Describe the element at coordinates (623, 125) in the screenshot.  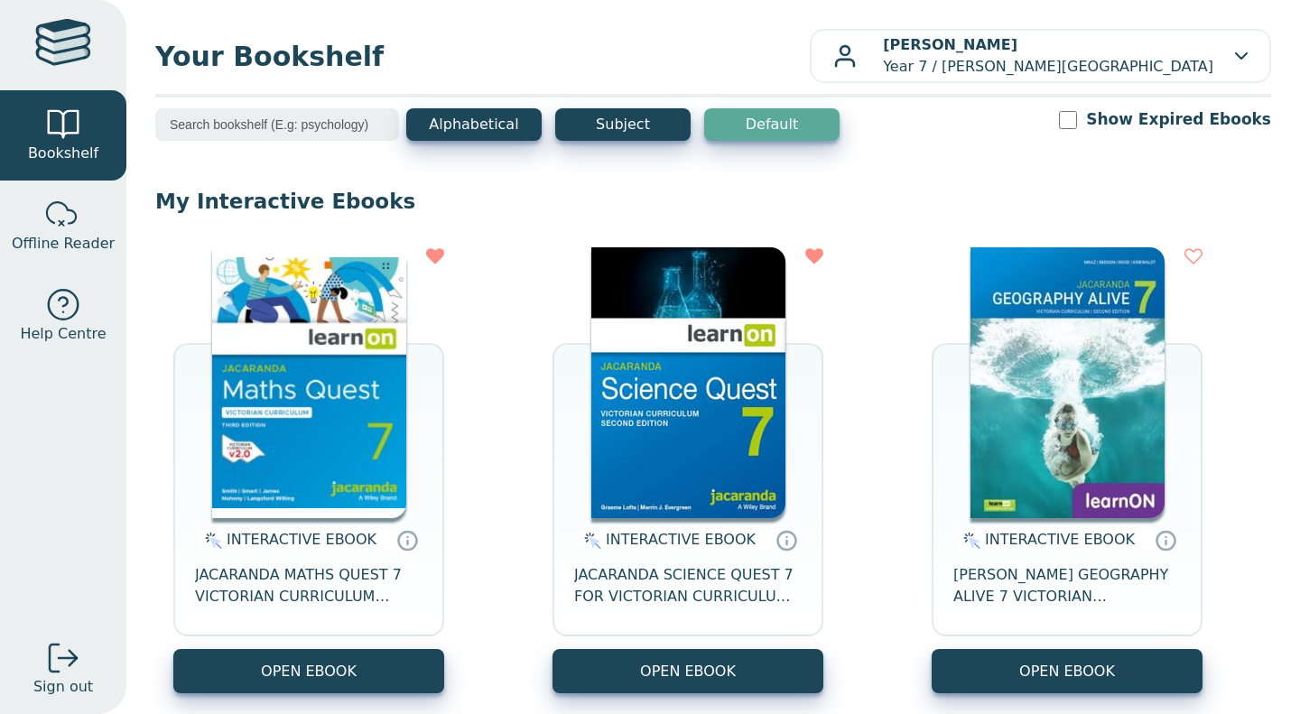
I see `button: Subject` at that location.